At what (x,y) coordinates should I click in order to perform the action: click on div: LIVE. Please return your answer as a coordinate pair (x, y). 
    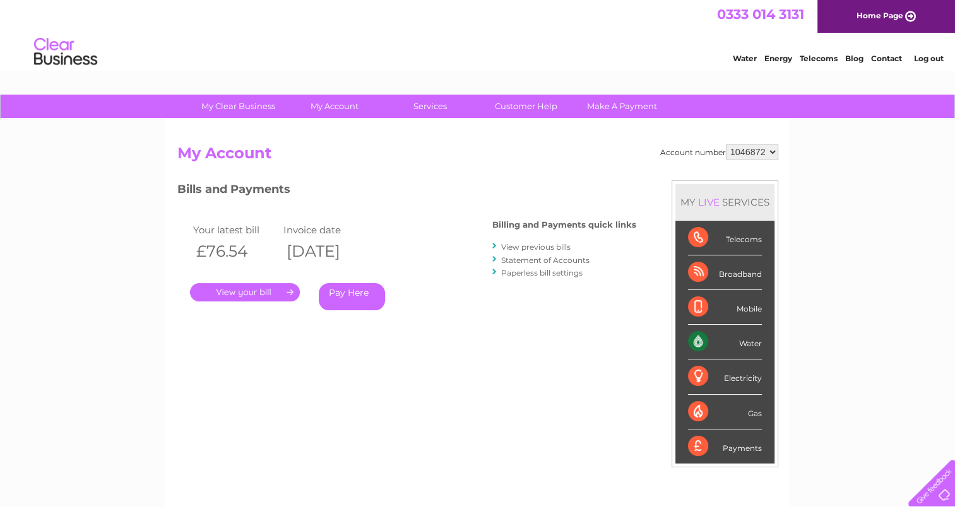
    Looking at the image, I should click on (709, 202).